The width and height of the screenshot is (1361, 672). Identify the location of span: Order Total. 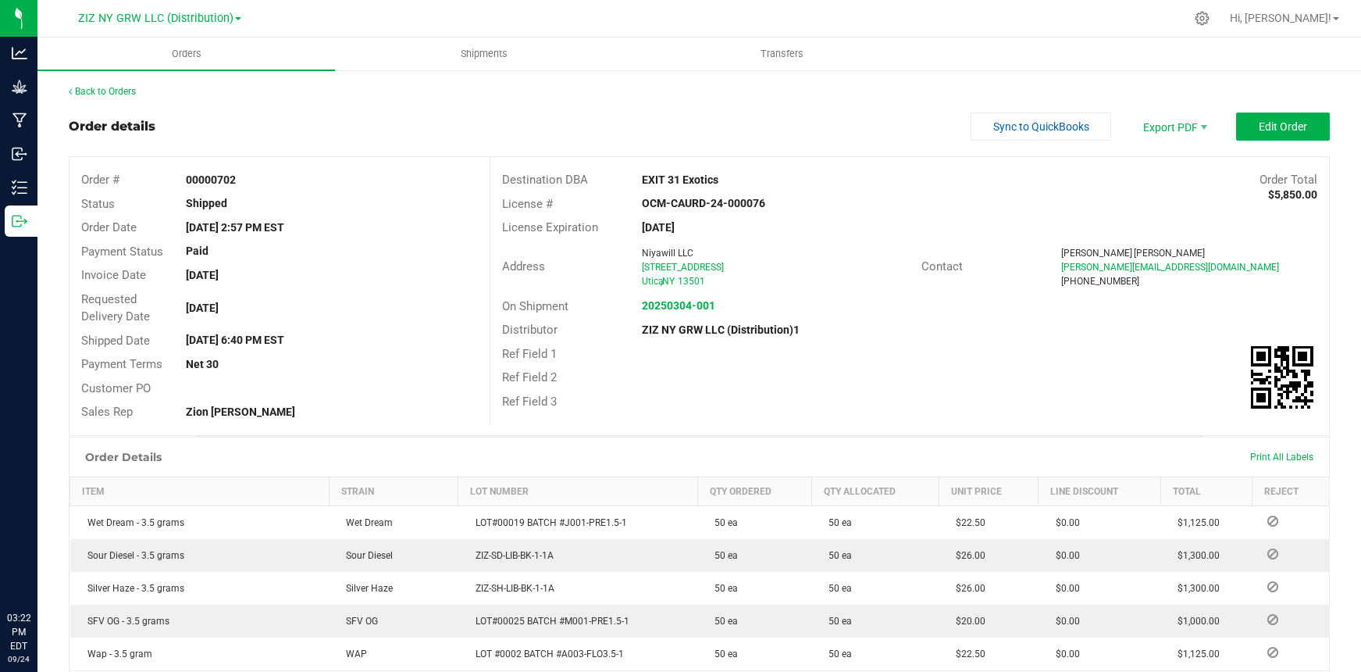
(1289, 180).